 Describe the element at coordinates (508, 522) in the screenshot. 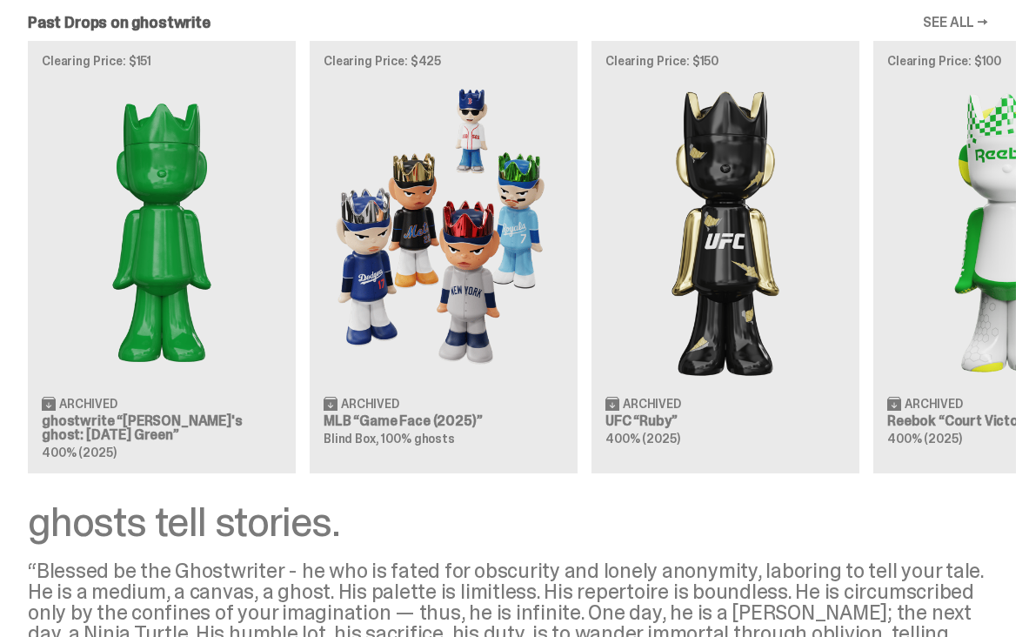

I see `div: ghosts tell stories.` at that location.